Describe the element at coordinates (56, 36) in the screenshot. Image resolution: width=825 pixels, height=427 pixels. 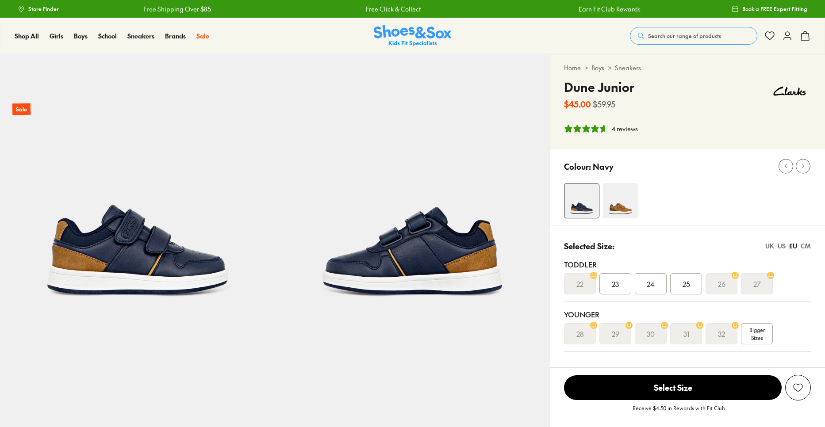
I see `a: Girls` at that location.